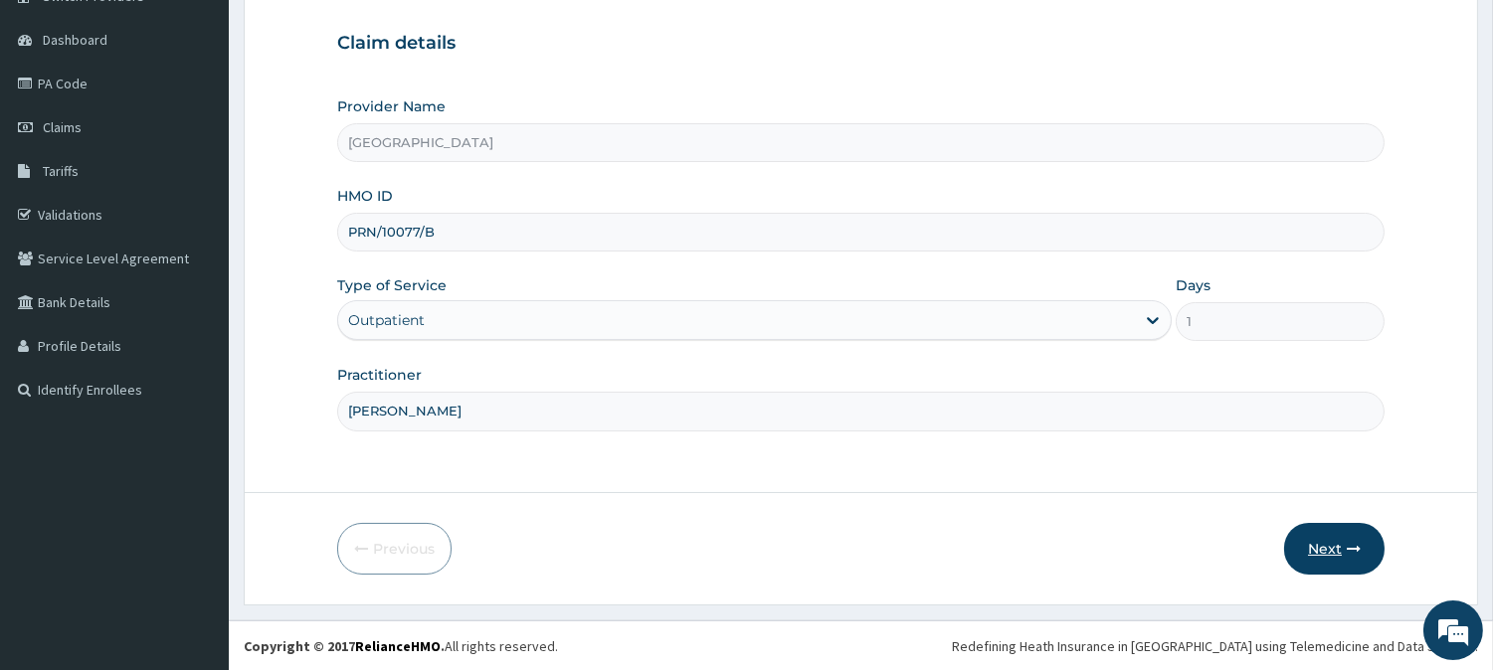 The image size is (1493, 670). Describe the element at coordinates (62, 127) in the screenshot. I see `span: Claims` at that location.